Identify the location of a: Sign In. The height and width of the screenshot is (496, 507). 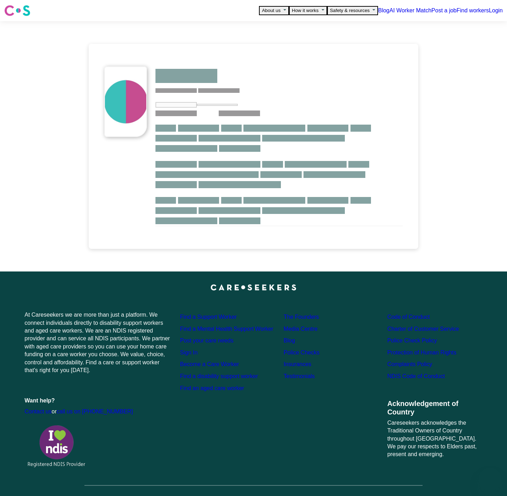
(189, 365).